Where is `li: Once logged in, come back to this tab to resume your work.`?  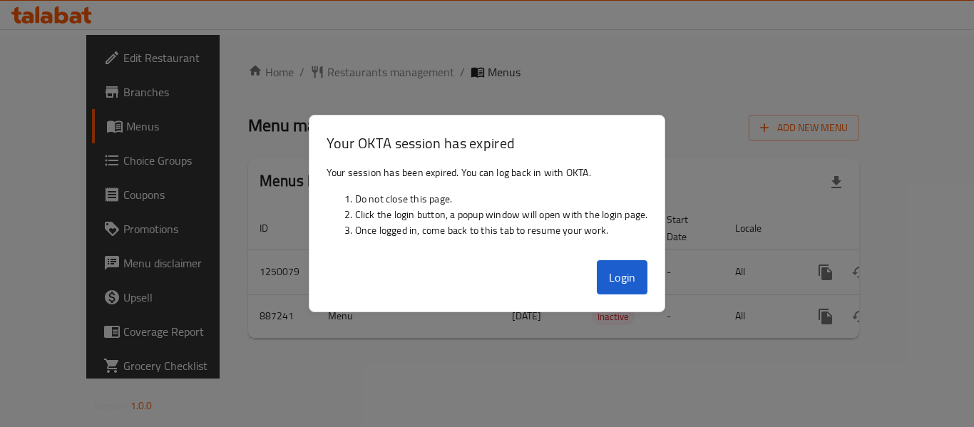 li: Once logged in, come back to this tab to resume your work. is located at coordinates (501, 230).